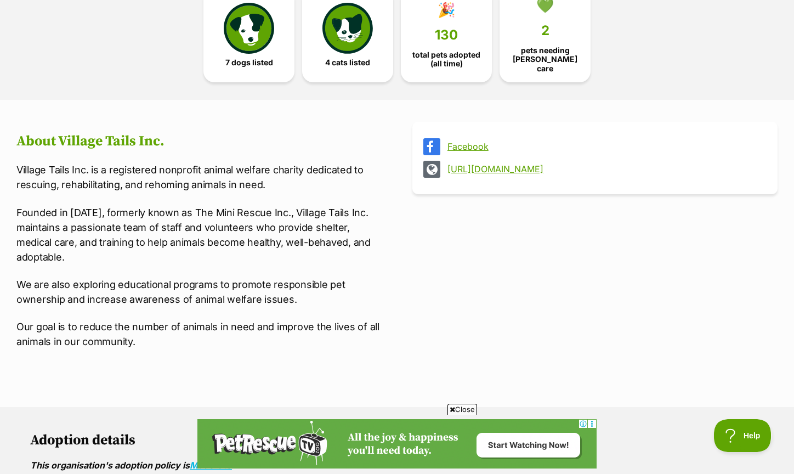 This screenshot has height=474, width=794. What do you see at coordinates (348, 28) in the screenshot?
I see `img: cat-icon-068c71abf8fe30c970a85cd354bc8e23425d12f6e8612795f06af48be43a487a.svg` at bounding box center [348, 28].